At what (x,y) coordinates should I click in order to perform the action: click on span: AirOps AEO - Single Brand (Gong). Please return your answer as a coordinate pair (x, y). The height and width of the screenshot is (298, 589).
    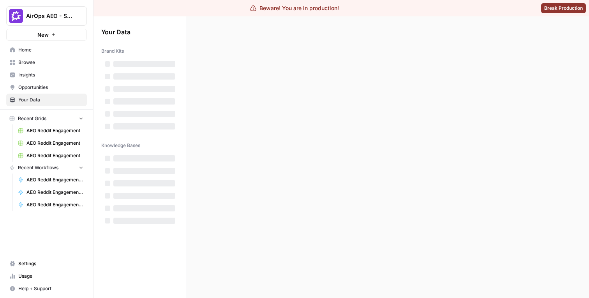
    Looking at the image, I should click on (49, 16).